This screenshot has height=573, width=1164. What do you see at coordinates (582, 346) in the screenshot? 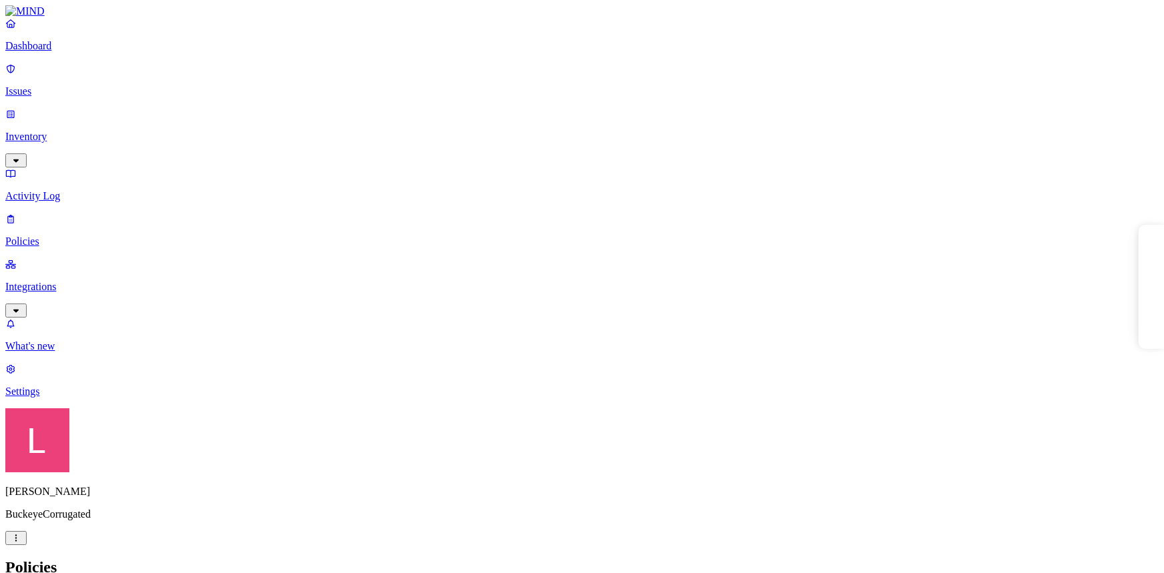
I see `p: What's new` at bounding box center [582, 346].